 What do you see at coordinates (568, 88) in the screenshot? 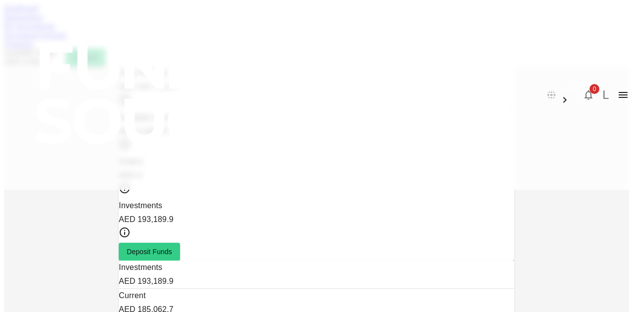
I see `span: العربية` at bounding box center [568, 88].